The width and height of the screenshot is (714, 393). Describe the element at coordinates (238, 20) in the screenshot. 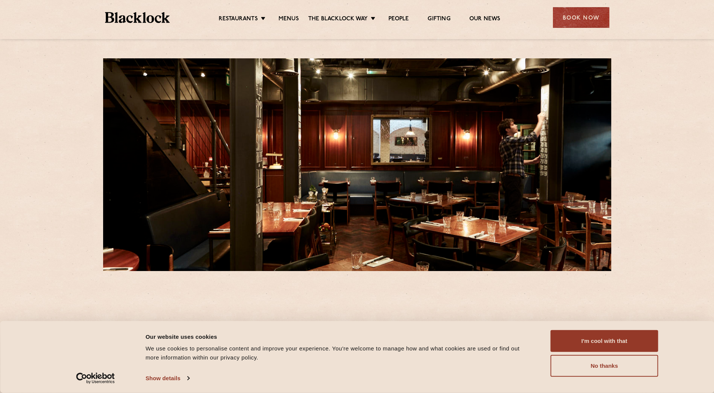

I see `a: Restaurants` at that location.